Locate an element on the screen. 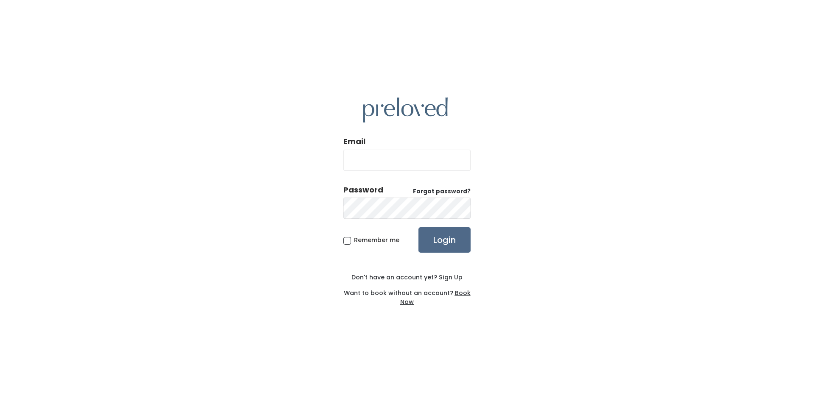 The height and width of the screenshot is (404, 814). span: Remember me is located at coordinates (377, 240).